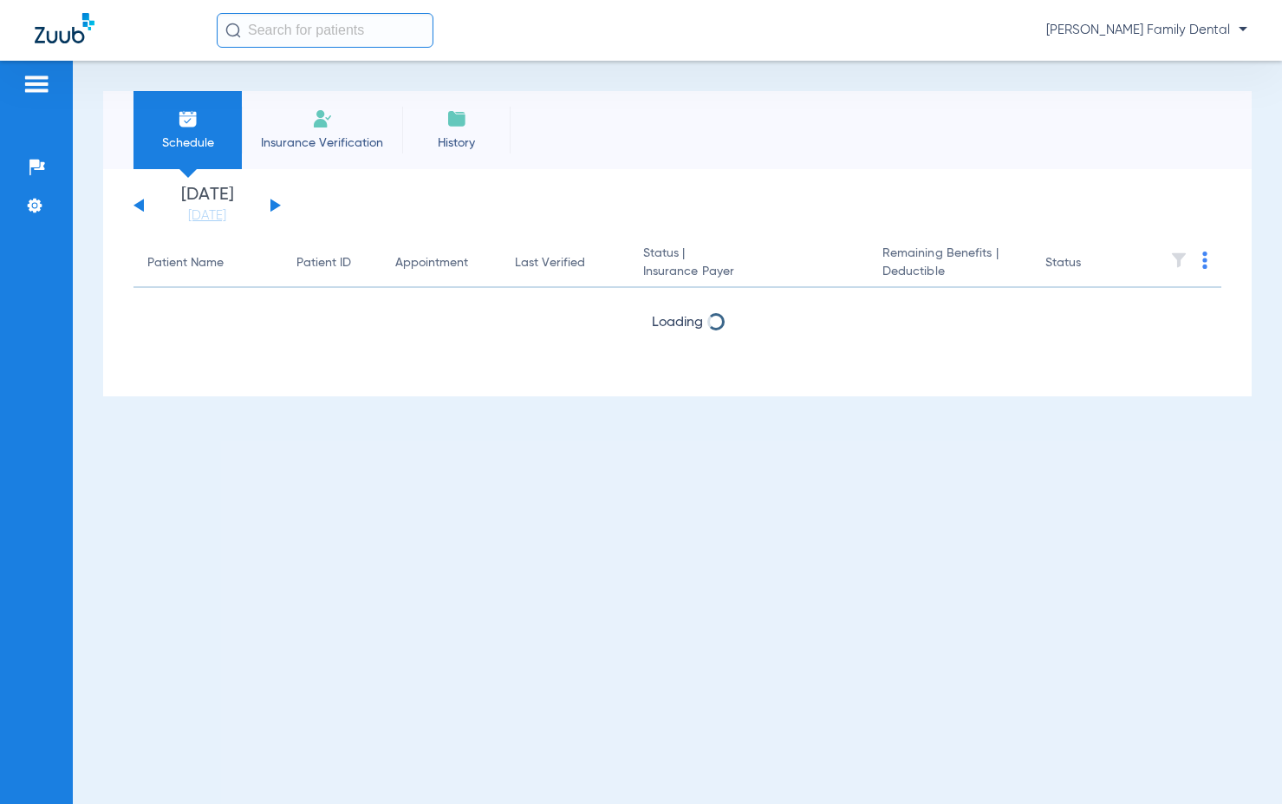  Describe the element at coordinates (1205, 260) in the screenshot. I see `img: group-dot-blue.svg` at that location.